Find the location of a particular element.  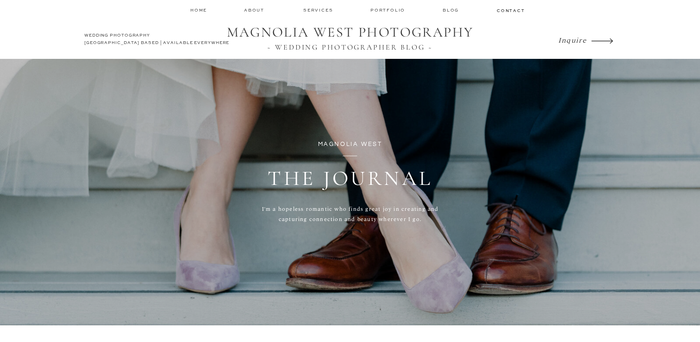

a: Blog is located at coordinates (452, 10).